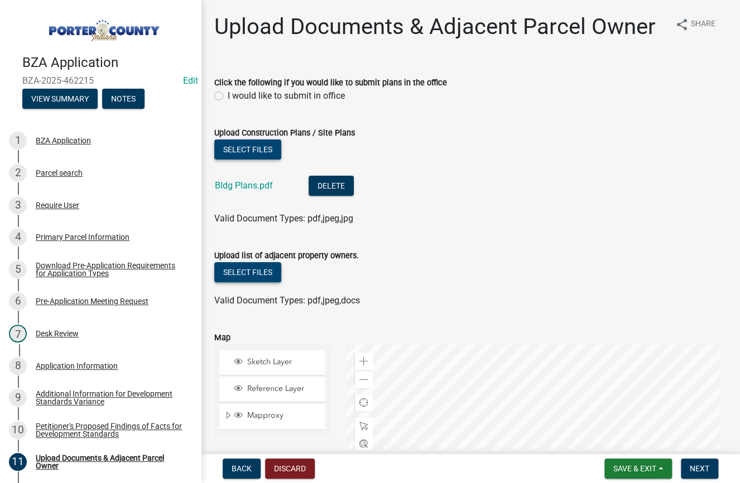 The image size is (740, 483). I want to click on div: Zoom out, so click(364, 379).